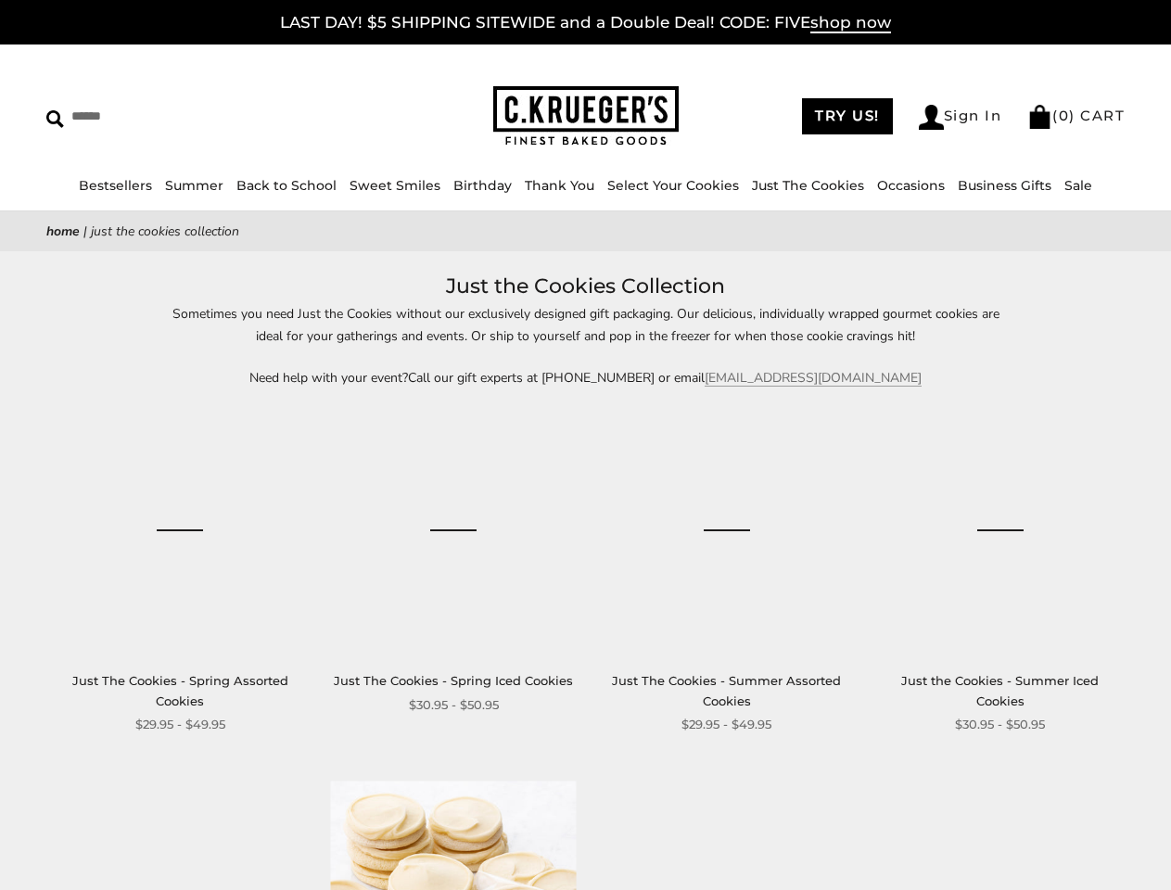  I want to click on img: Account, so click(931, 117).